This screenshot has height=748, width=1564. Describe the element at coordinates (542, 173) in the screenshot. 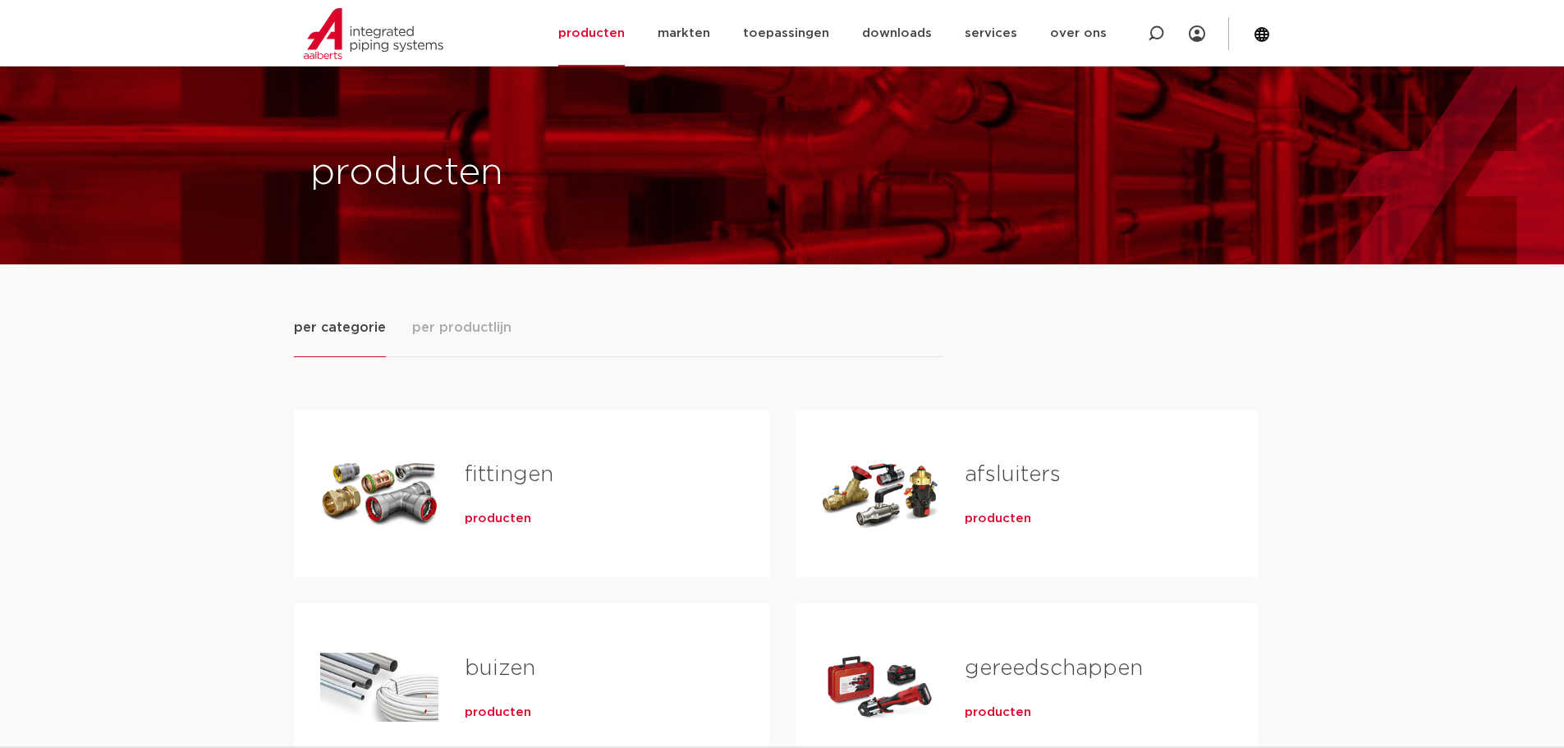

I see `h1: producten` at that location.